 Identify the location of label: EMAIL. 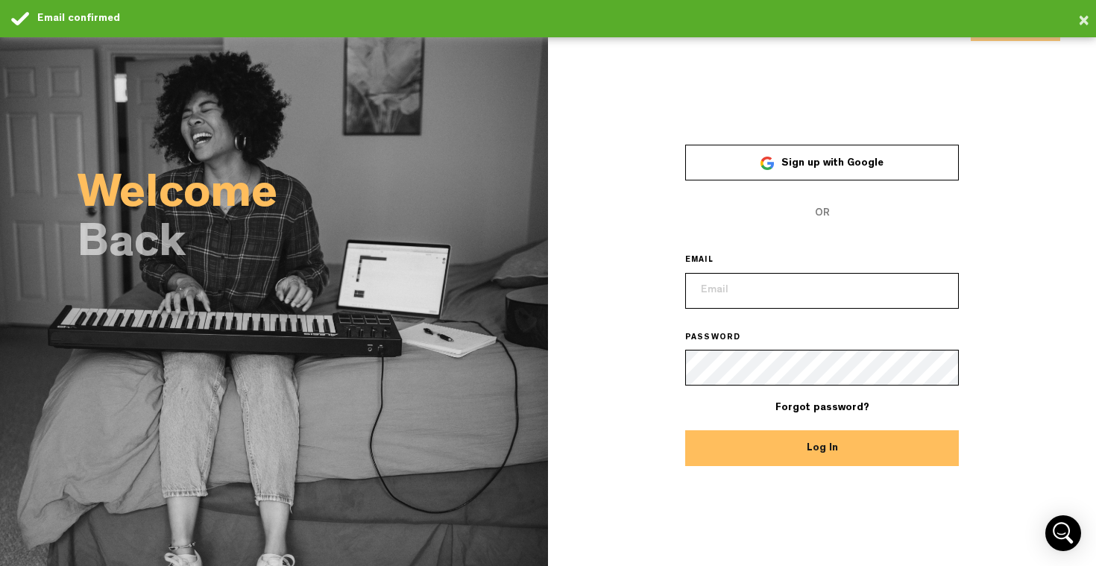
(710, 261).